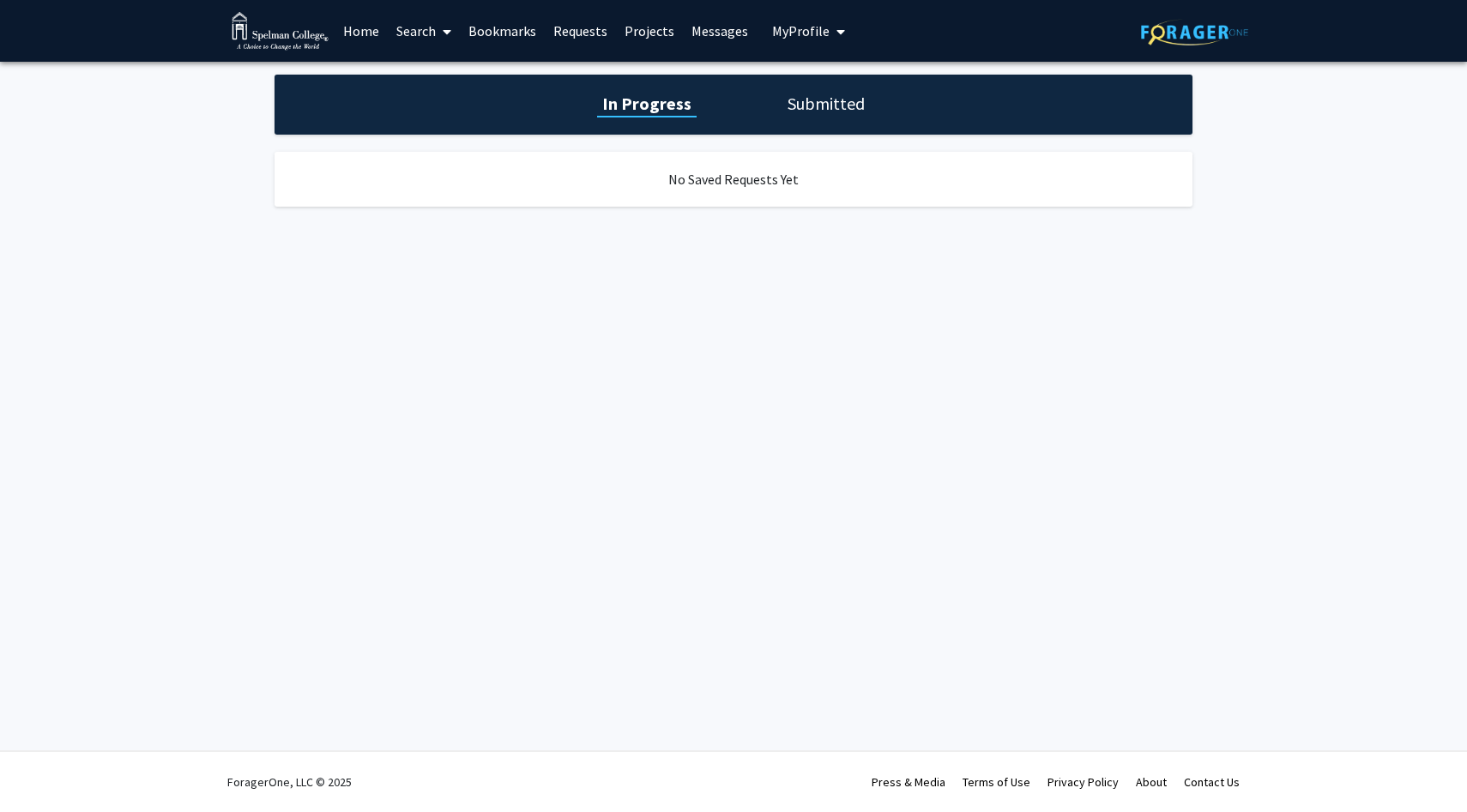 Image resolution: width=1467 pixels, height=812 pixels. What do you see at coordinates (720, 30) in the screenshot?
I see `a: Messages` at bounding box center [720, 30].